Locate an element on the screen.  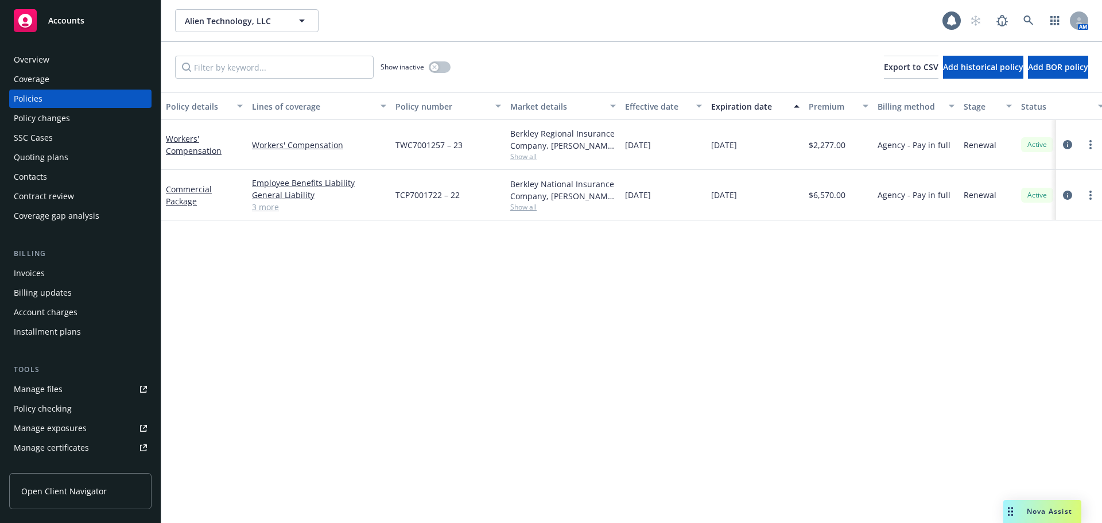
span: Nova Assist is located at coordinates (1049, 511).